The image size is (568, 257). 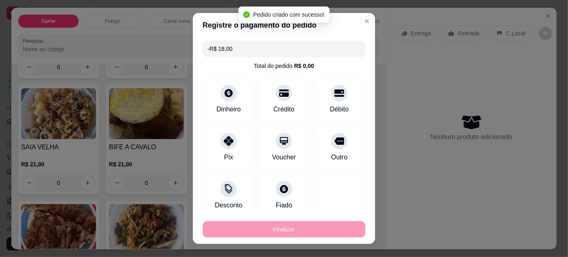 What do you see at coordinates (367, 21) in the screenshot?
I see `button: Close` at bounding box center [367, 21].